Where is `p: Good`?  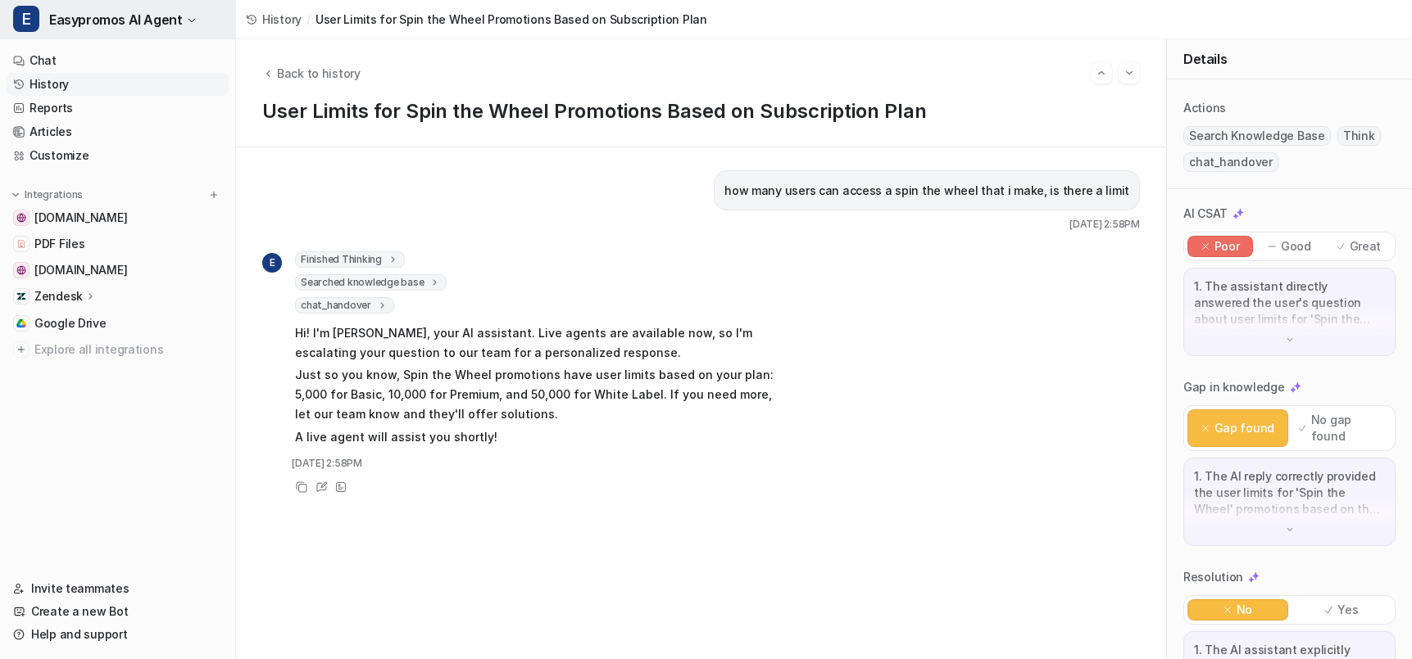 p: Good is located at coordinates (1295, 247).